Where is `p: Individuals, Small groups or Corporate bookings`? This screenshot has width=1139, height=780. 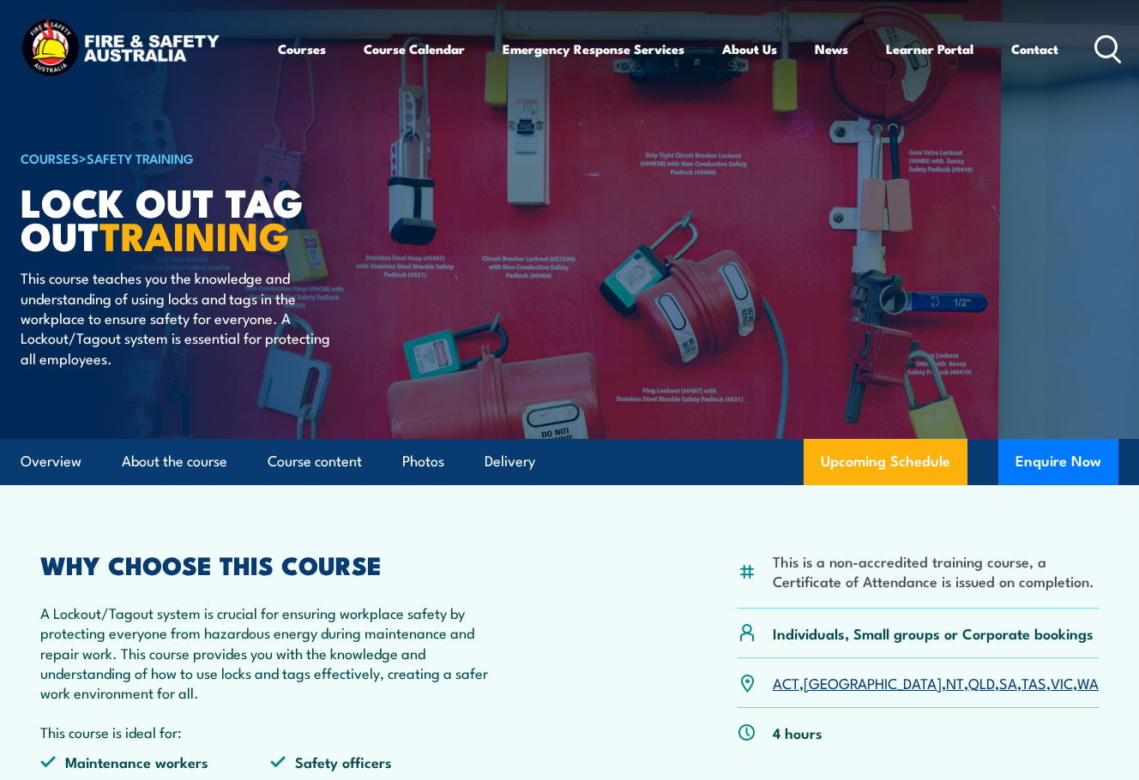
p: Individuals, Small groups or Corporate bookings is located at coordinates (933, 633).